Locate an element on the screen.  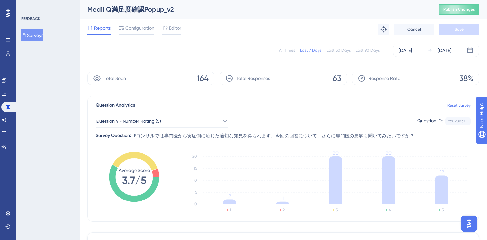
span: Need Help? is located at coordinates (29, 6).